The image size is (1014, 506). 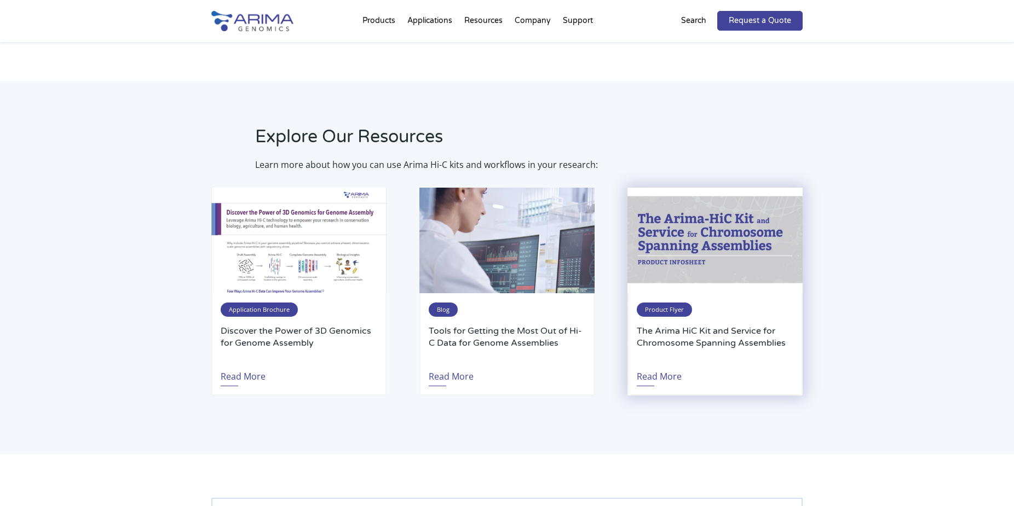 I want to click on img: Arima-Genomics-logo, so click(x=252, y=21).